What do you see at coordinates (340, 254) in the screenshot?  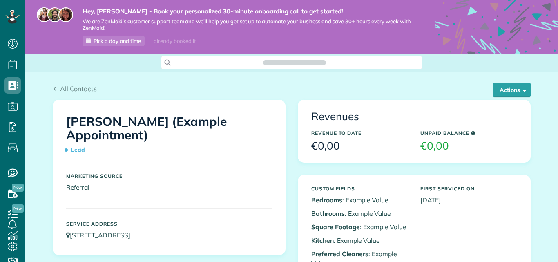 I see `b: Preferred Cleaners` at bounding box center [340, 254].